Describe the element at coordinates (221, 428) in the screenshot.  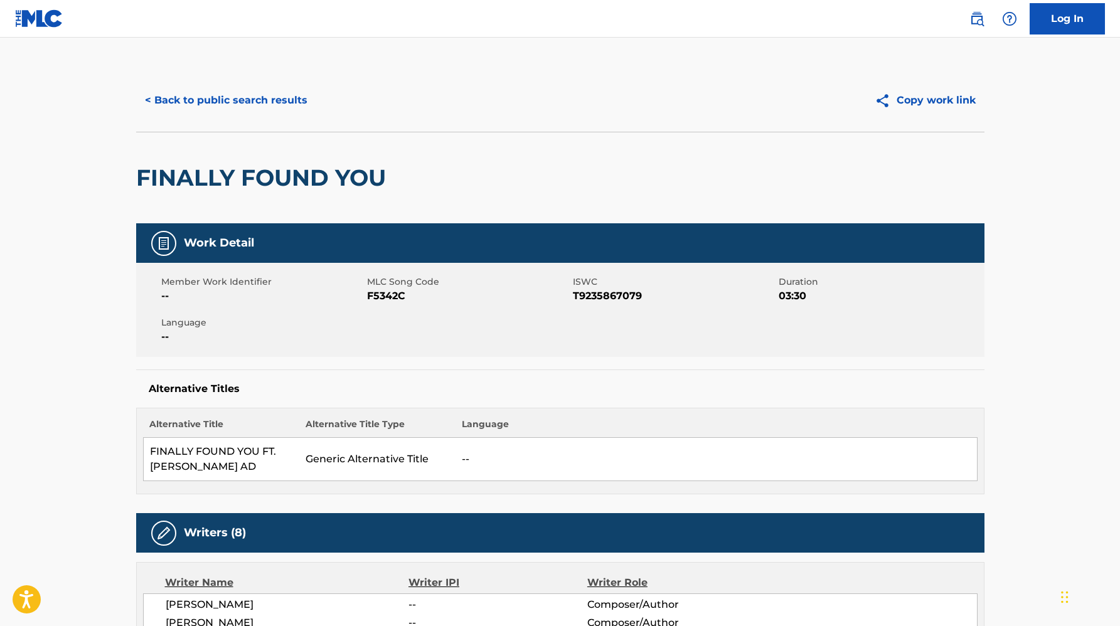
I see `th: Alternative Title` at that location.